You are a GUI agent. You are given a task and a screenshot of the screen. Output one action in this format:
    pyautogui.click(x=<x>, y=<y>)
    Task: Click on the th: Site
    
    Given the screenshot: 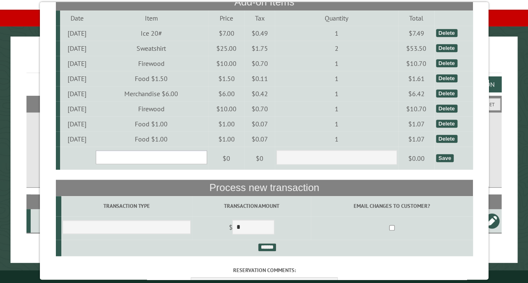 What is the action you would take?
    pyautogui.click(x=66, y=202)
    